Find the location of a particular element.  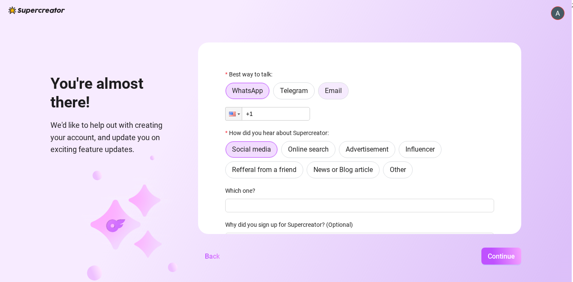

label: How did you hear about Supercreator: is located at coordinates (280, 133).